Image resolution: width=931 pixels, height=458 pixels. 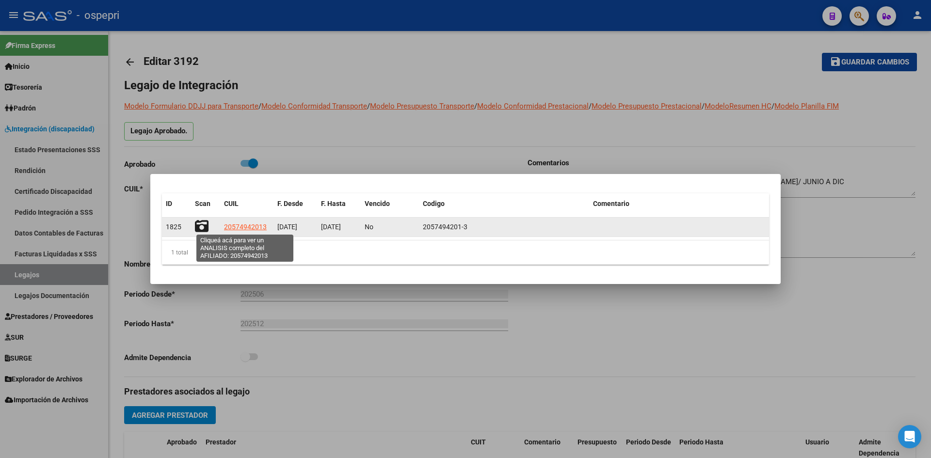 I want to click on datatable-header-cell: CUIL, so click(x=247, y=204).